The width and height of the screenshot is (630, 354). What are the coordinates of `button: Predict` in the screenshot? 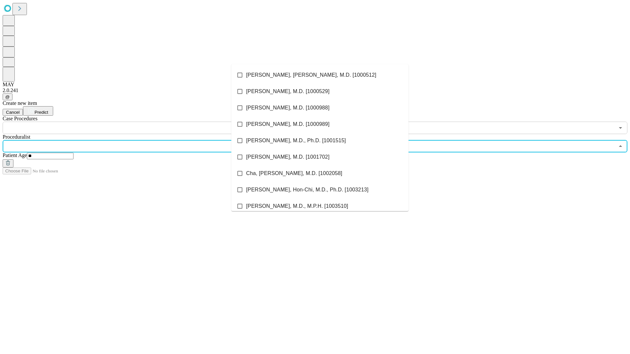 It's located at (38, 111).